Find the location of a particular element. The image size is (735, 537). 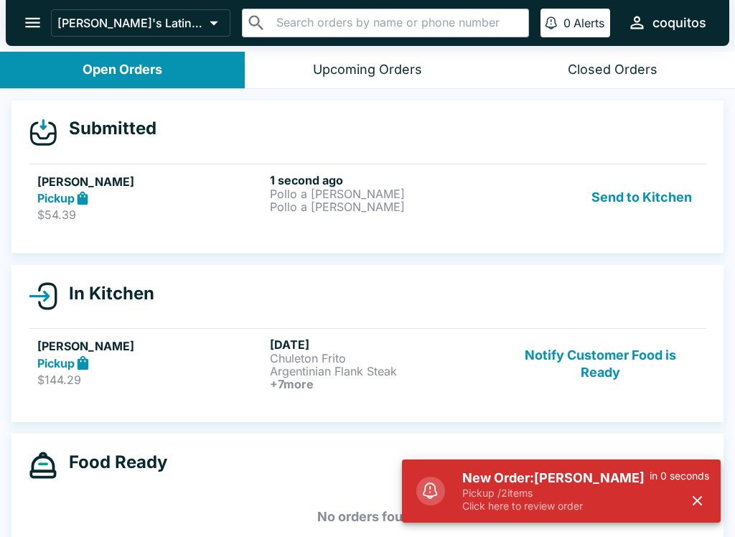

div: Open Orders is located at coordinates (122, 70).